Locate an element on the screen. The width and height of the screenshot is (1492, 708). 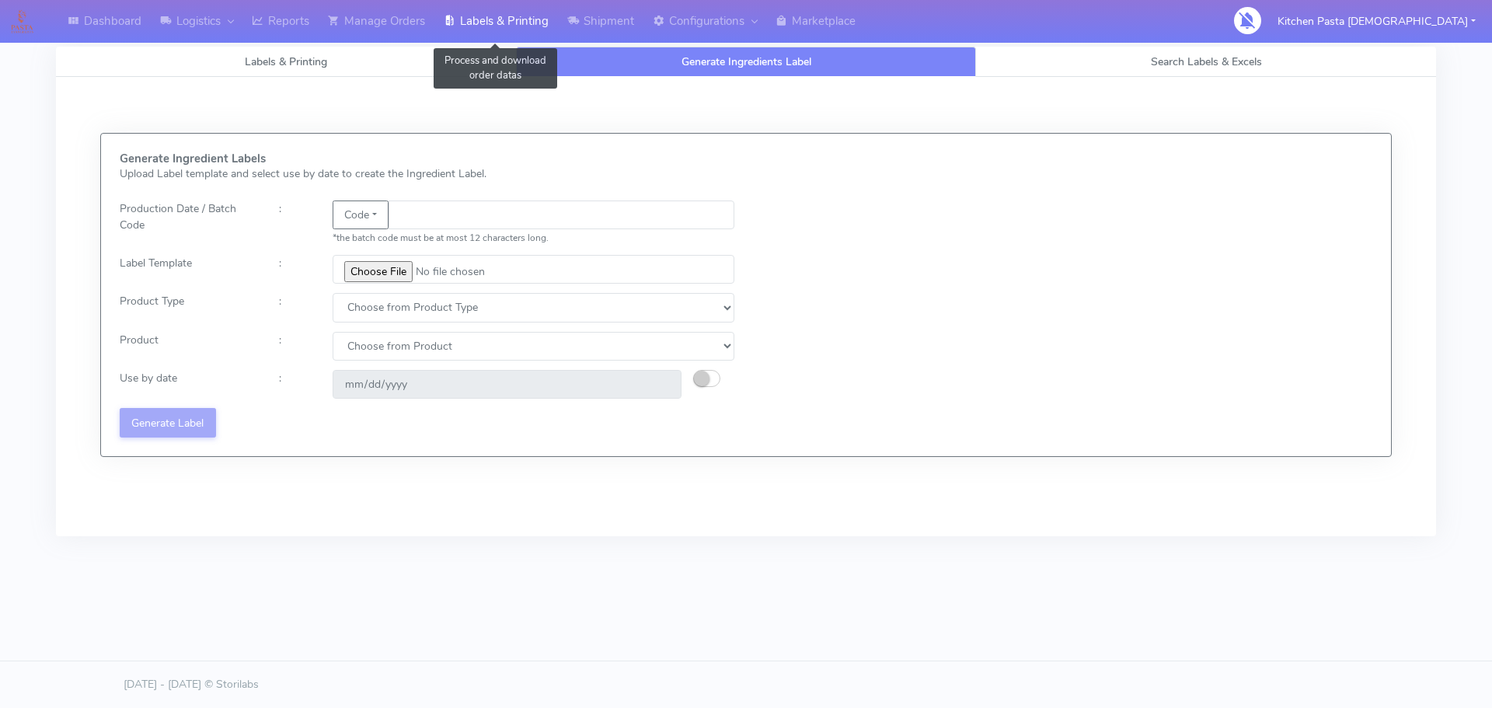
button: Code is located at coordinates (361, 214).